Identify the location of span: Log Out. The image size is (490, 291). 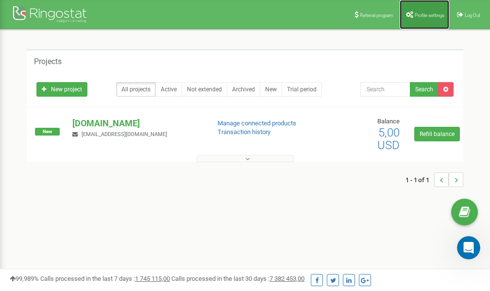
(473, 15).